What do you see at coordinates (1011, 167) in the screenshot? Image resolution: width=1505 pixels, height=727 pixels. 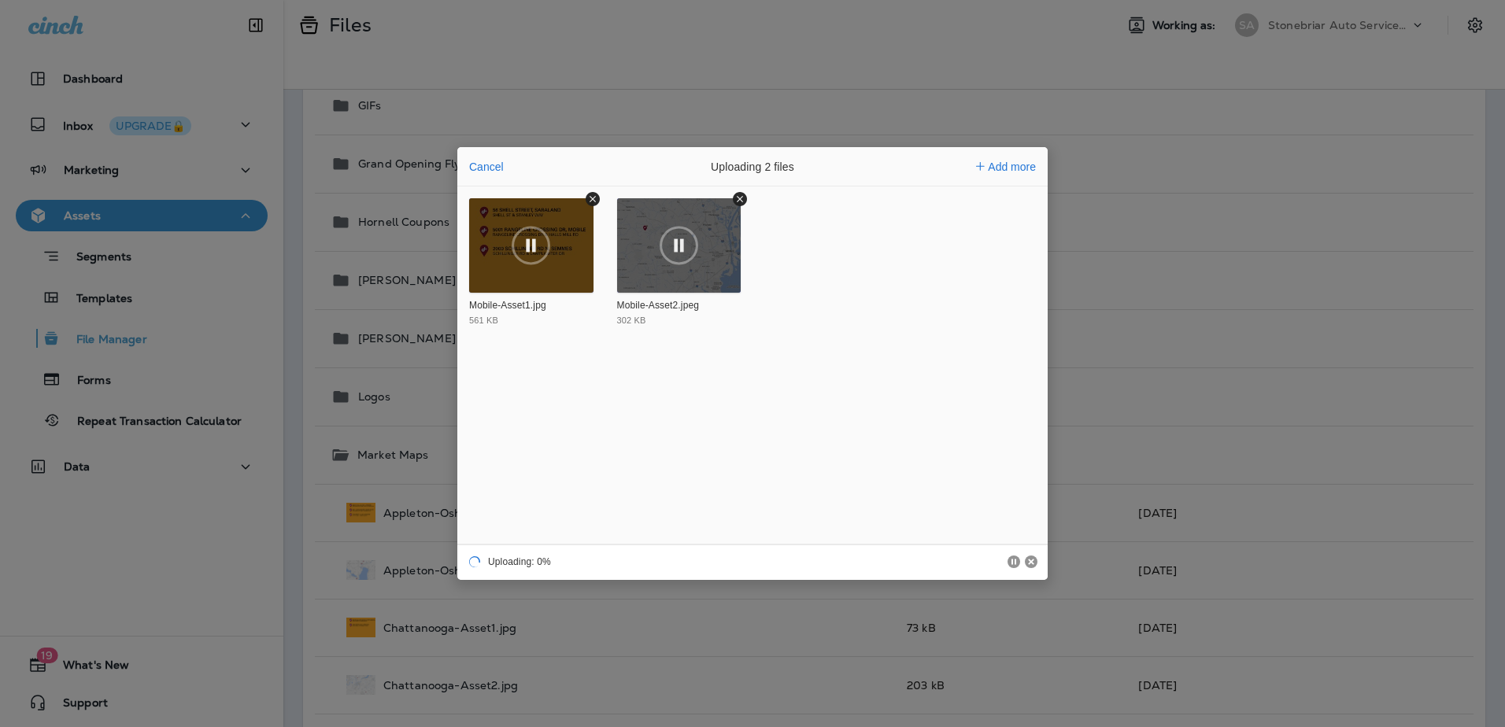 I see `span: Add more` at bounding box center [1011, 167].